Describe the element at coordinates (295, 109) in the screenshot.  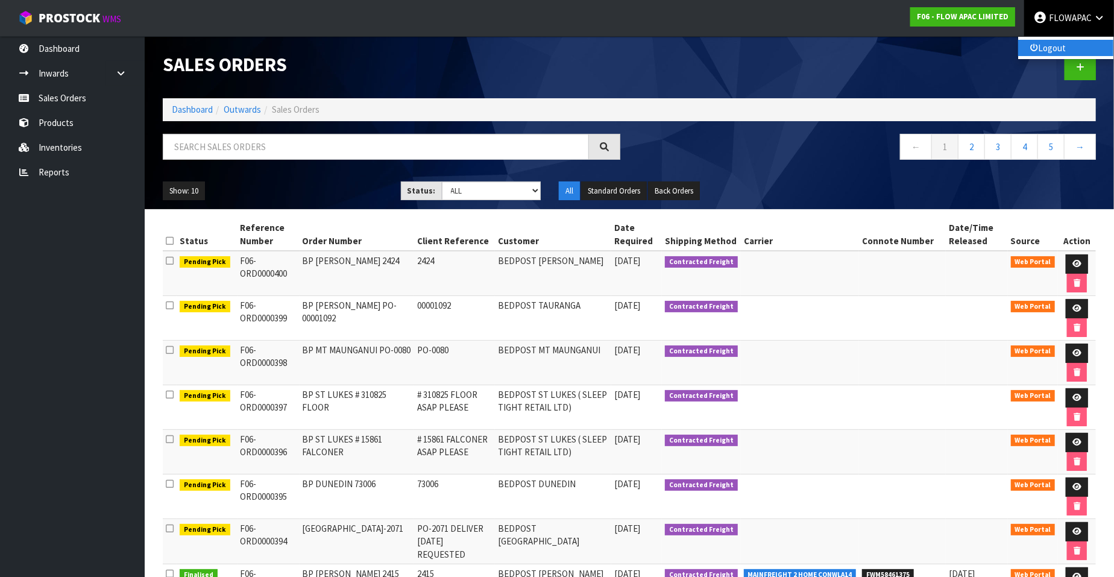
I see `span: Sales Orders` at that location.